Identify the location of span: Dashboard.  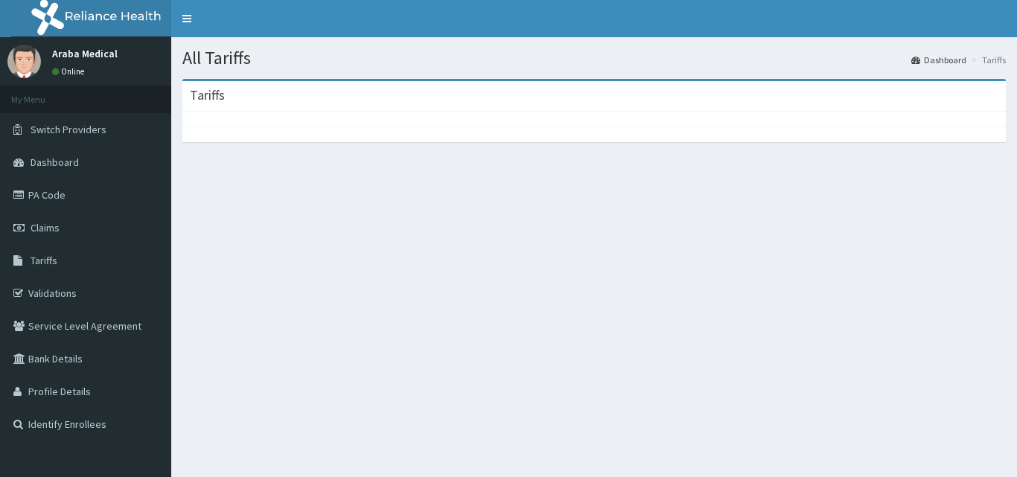
(54, 162).